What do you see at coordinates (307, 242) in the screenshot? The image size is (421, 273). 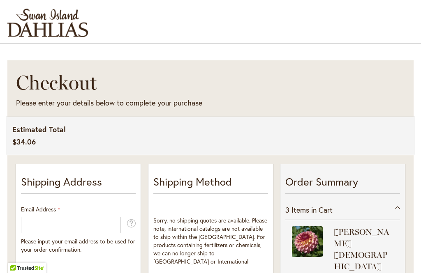 I see `img: Foxy Lady` at bounding box center [307, 242].